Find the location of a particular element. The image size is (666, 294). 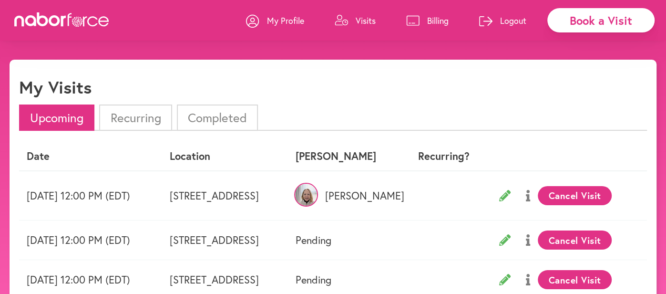

p: Visits is located at coordinates (366, 21).